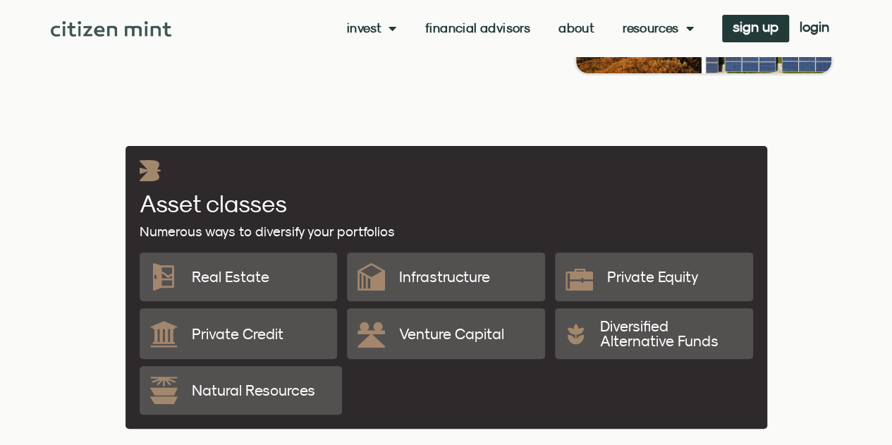  I want to click on p: Infrastructure, so click(444, 277).